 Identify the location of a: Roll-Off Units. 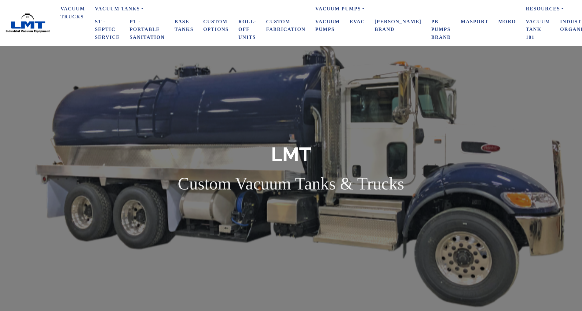
(247, 29).